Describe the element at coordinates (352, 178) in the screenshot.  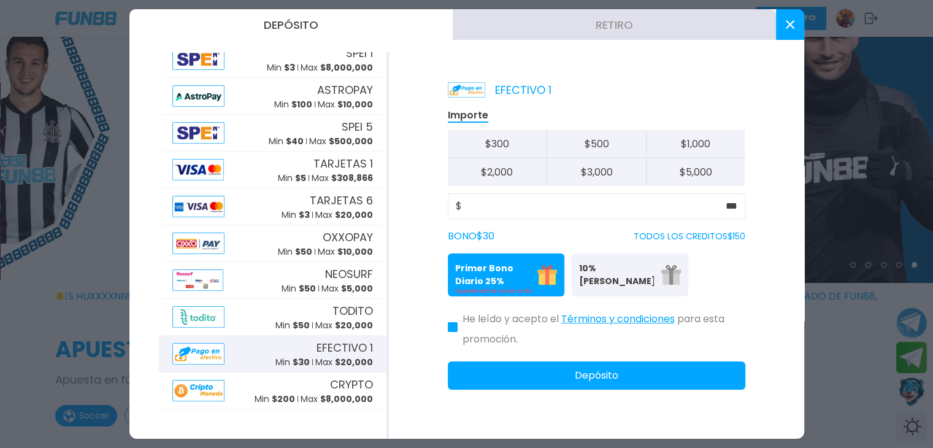
I see `span: $ 308,866` at that location.